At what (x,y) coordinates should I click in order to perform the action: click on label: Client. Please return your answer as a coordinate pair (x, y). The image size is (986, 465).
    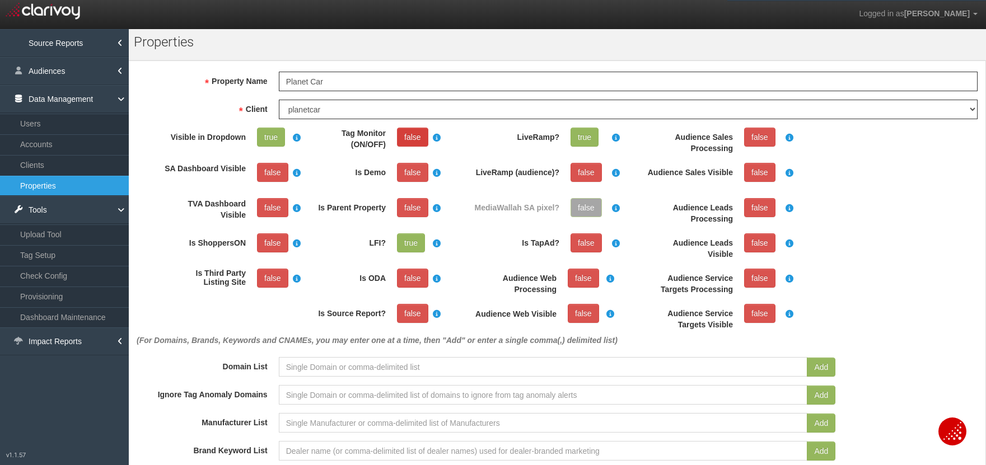
    Looking at the image, I should click on (202, 107).